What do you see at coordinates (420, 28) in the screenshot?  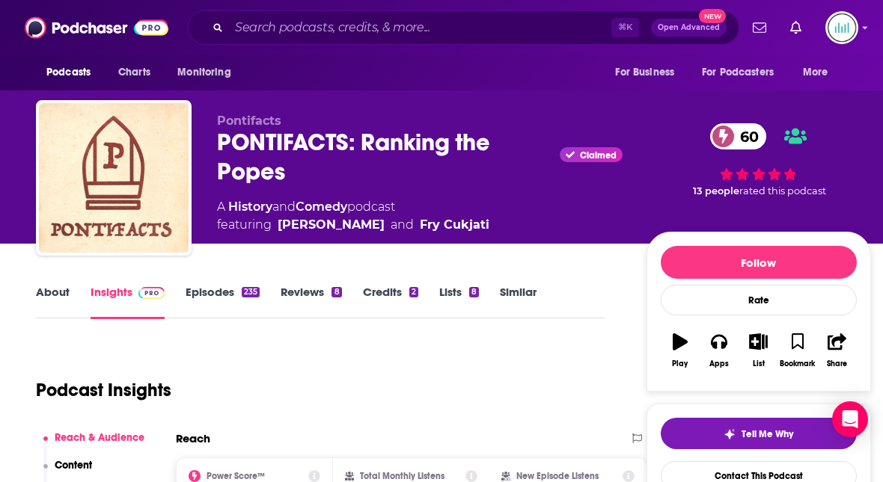 I see `input: Search podcasts, credits, & more...` at bounding box center [420, 28].